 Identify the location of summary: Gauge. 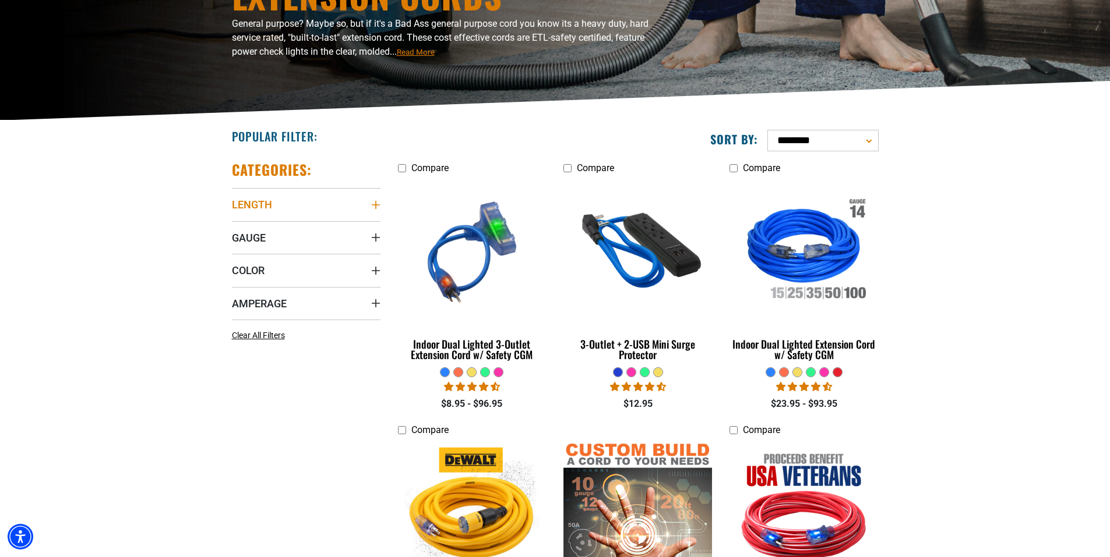
(306, 238).